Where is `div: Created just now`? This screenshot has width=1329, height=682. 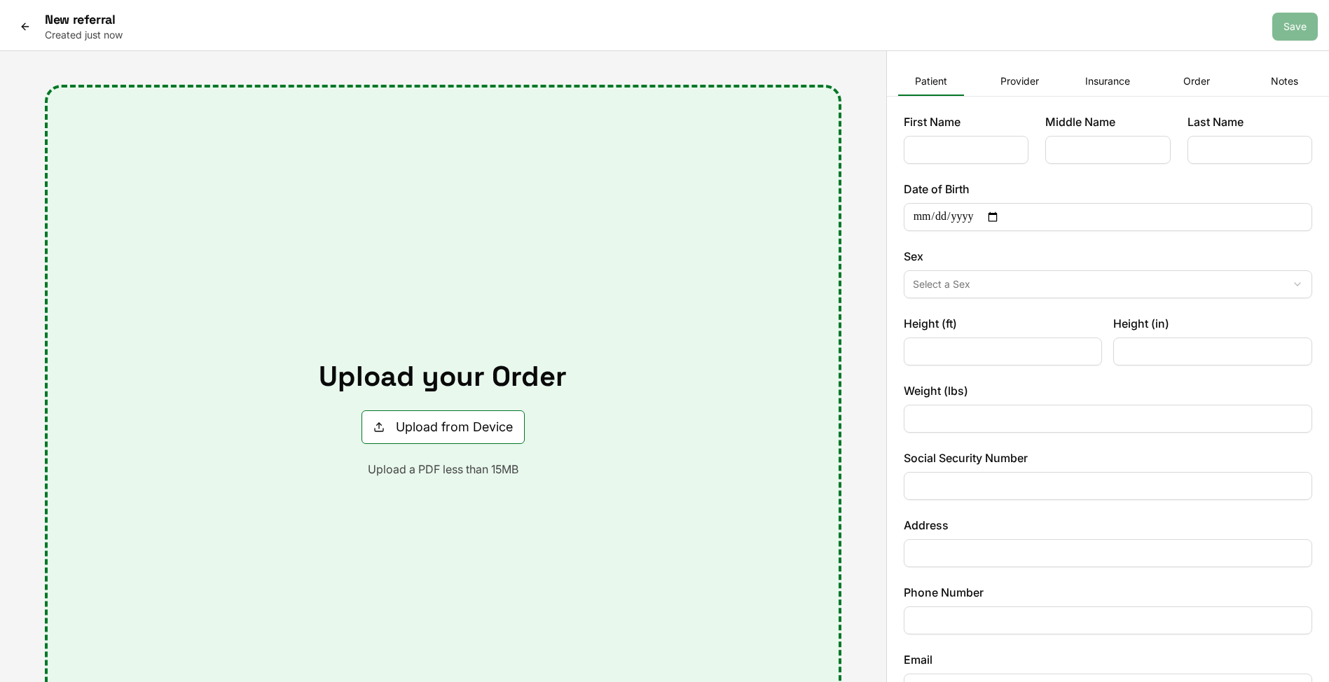 div: Created just now is located at coordinates (83, 35).